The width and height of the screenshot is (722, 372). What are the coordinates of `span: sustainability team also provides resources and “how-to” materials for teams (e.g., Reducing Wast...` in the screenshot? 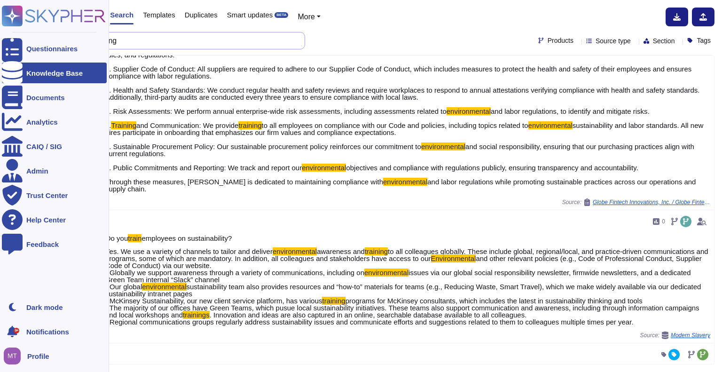 It's located at (403, 293).